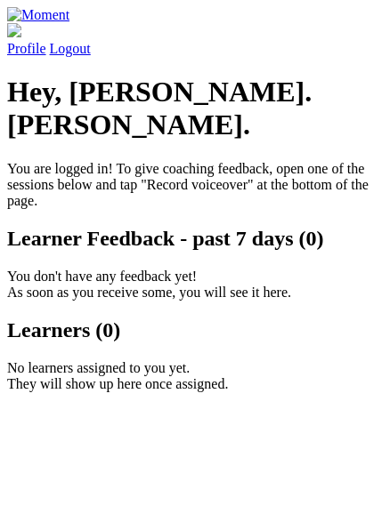  I want to click on img: default_avatar-b4e2223d03051bc43aaaccfb402a43260a3f17acc7fafc1603fdf008d6cba3c9.png, so click(14, 30).